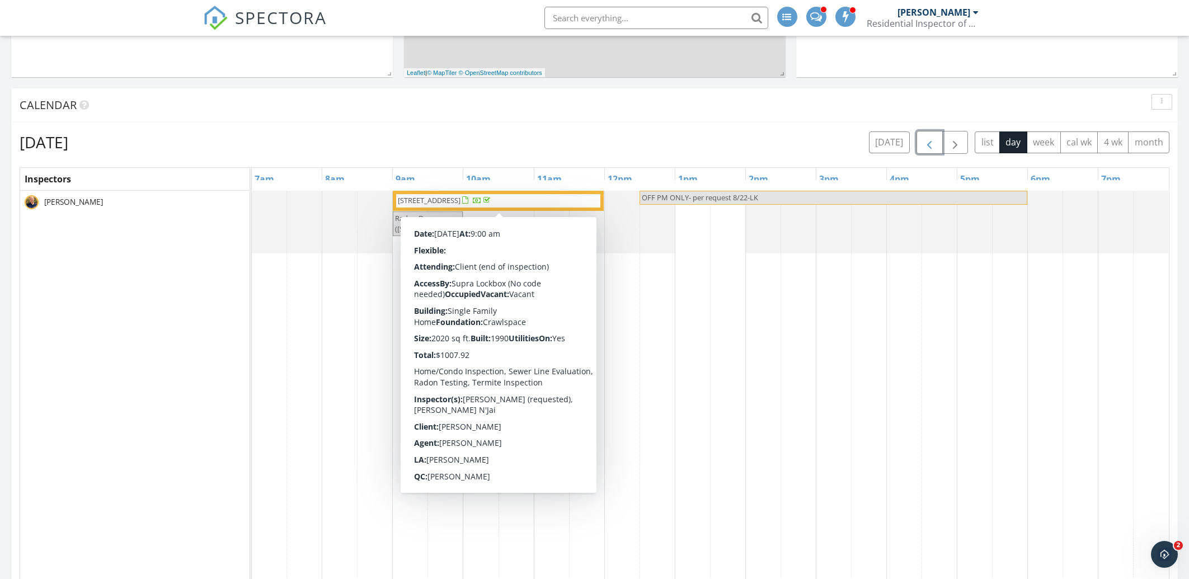 Image resolution: width=1189 pixels, height=579 pixels. Describe the element at coordinates (929, 142) in the screenshot. I see `button: Previous day` at that location.